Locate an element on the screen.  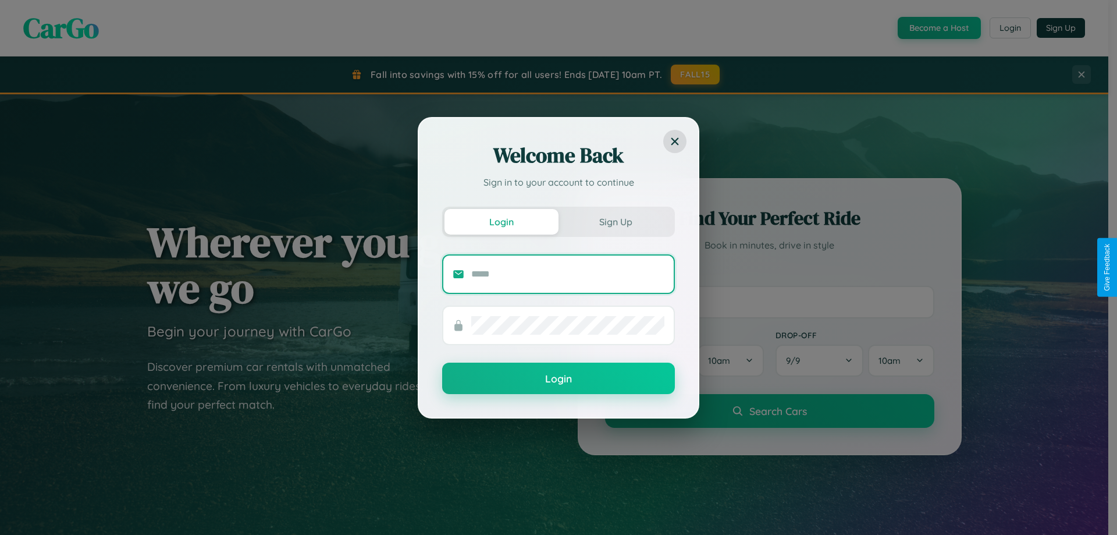
h2: Welcome Back is located at coordinates (559, 155).